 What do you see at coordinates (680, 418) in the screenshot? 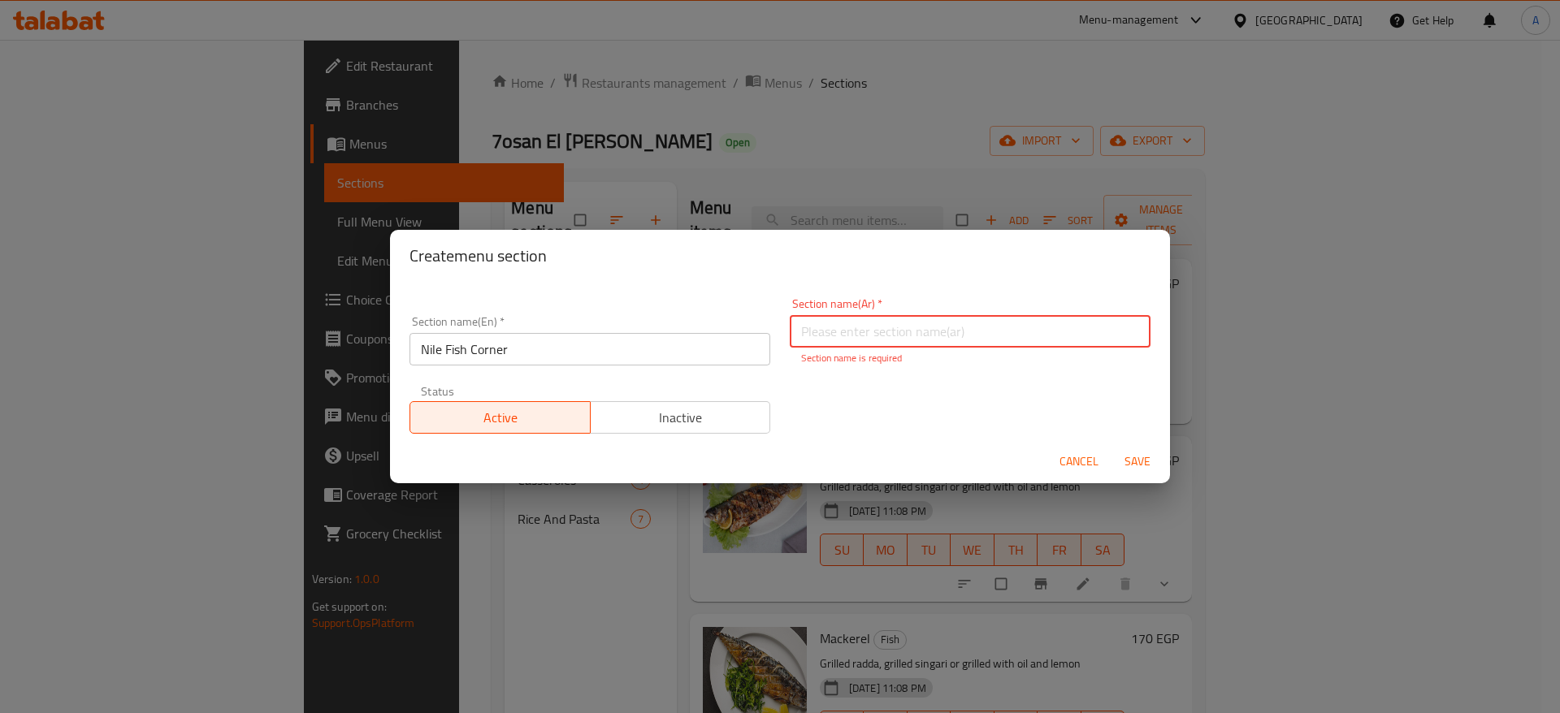
I see `button: Inactive` at bounding box center [680, 418].